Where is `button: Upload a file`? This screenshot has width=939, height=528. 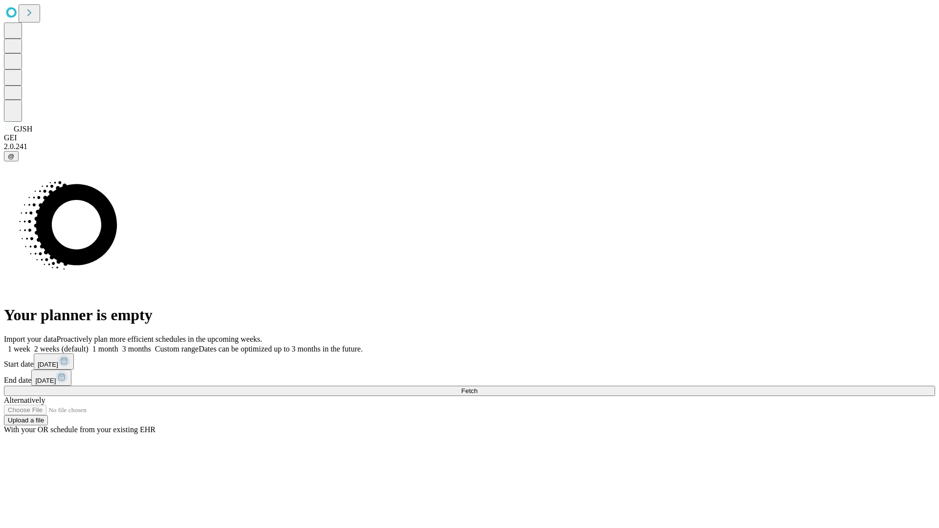
button: Upload a file is located at coordinates (26, 420).